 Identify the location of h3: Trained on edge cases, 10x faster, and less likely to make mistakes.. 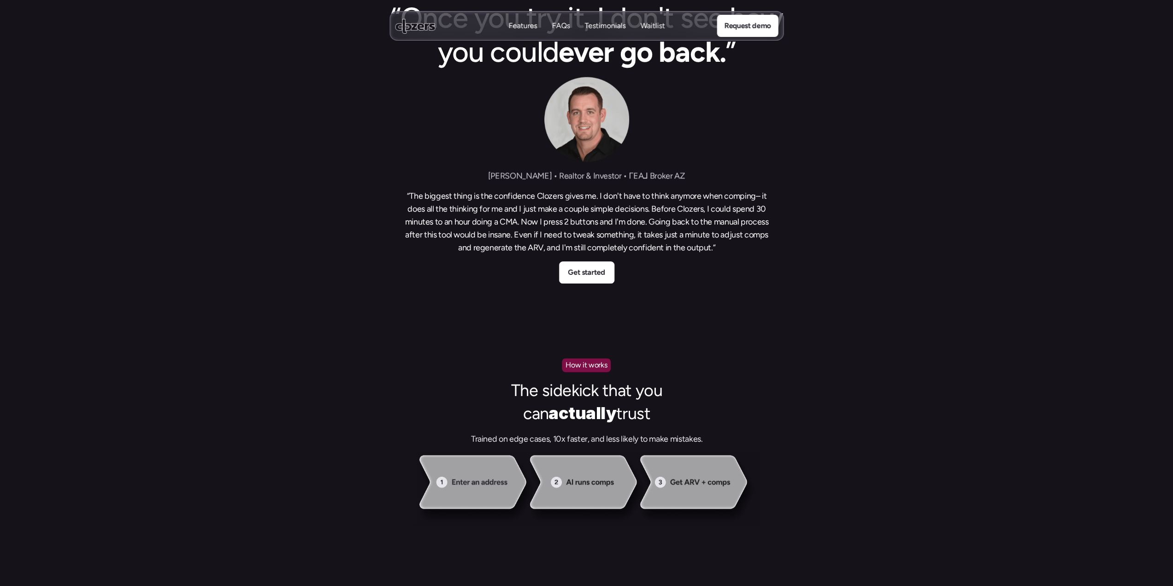
(587, 439).